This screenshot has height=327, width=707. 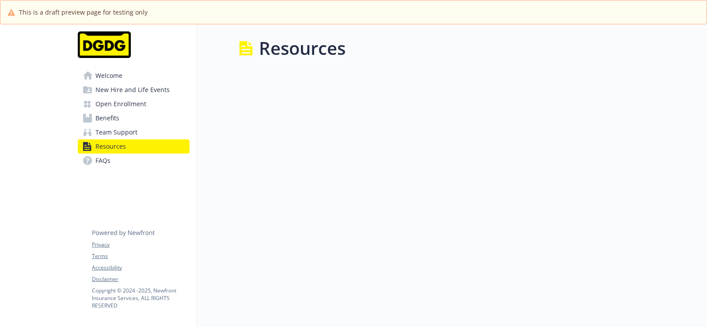 What do you see at coordinates (141, 244) in the screenshot?
I see `a: Privacy` at bounding box center [141, 244].